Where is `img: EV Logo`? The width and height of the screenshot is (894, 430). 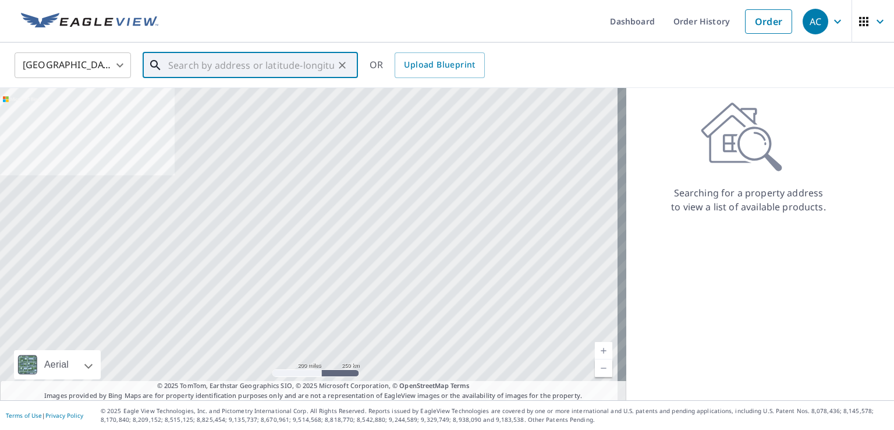
img: EV Logo is located at coordinates (90, 22).